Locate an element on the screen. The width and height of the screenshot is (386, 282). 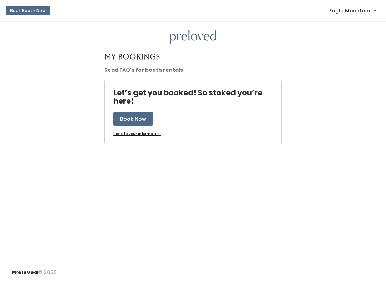
h4: My Bookings is located at coordinates (132, 56).